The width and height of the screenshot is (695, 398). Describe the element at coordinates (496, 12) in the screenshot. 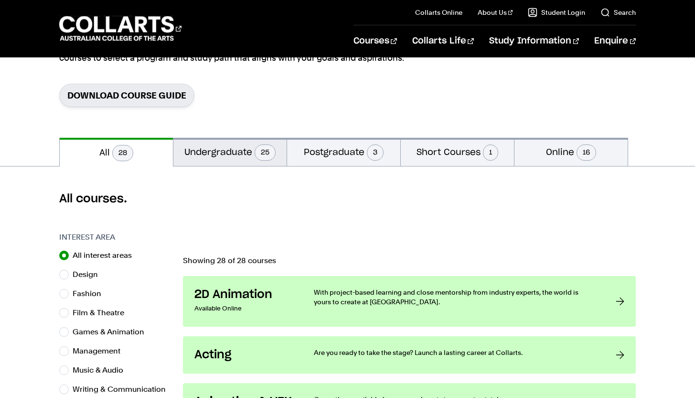

I see `a: About Us` at that location.